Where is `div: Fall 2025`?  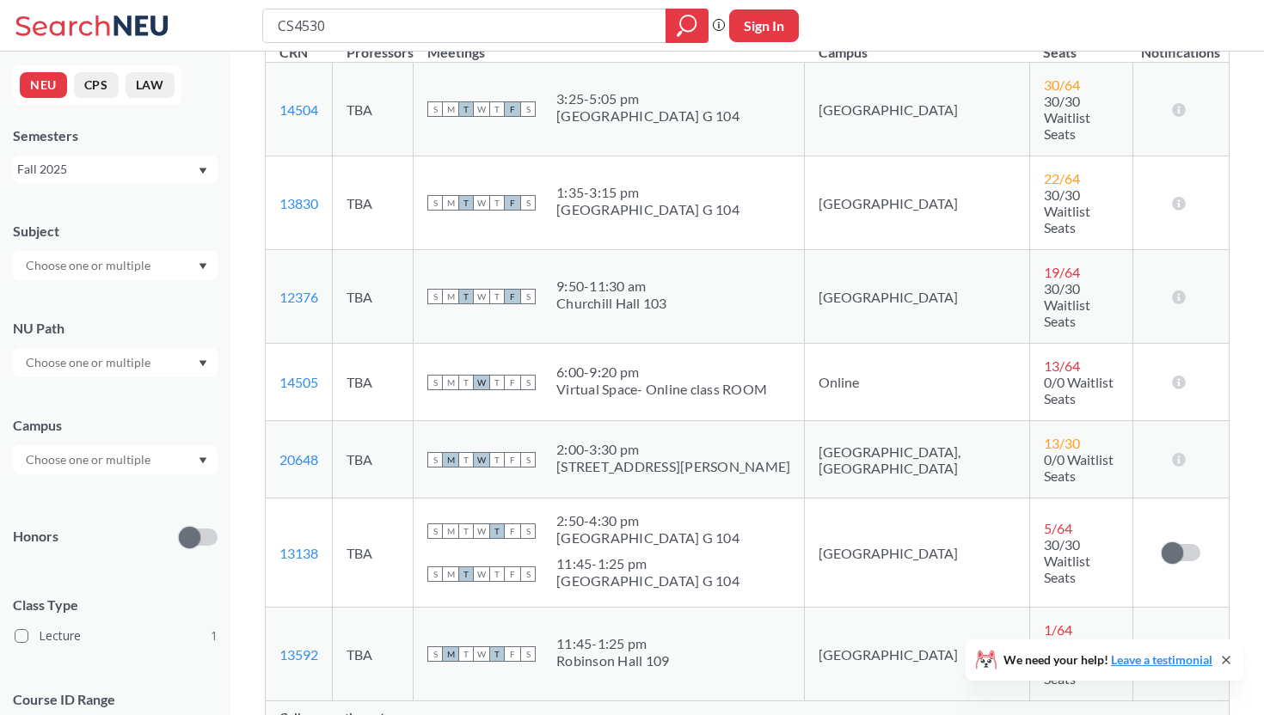 div: Fall 2025 is located at coordinates (107, 169).